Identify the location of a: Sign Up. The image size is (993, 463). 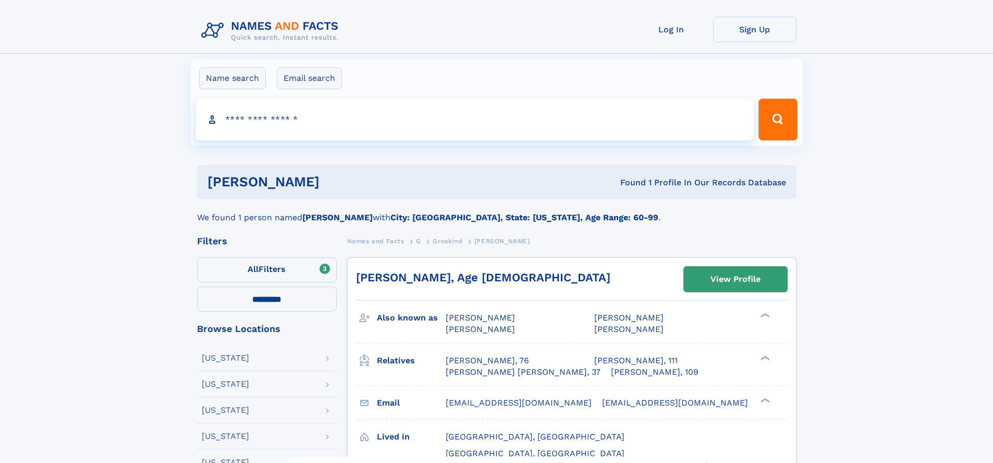
(755, 29).